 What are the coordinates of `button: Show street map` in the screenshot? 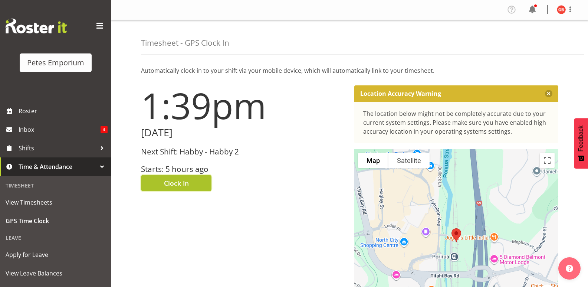 It's located at (373, 160).